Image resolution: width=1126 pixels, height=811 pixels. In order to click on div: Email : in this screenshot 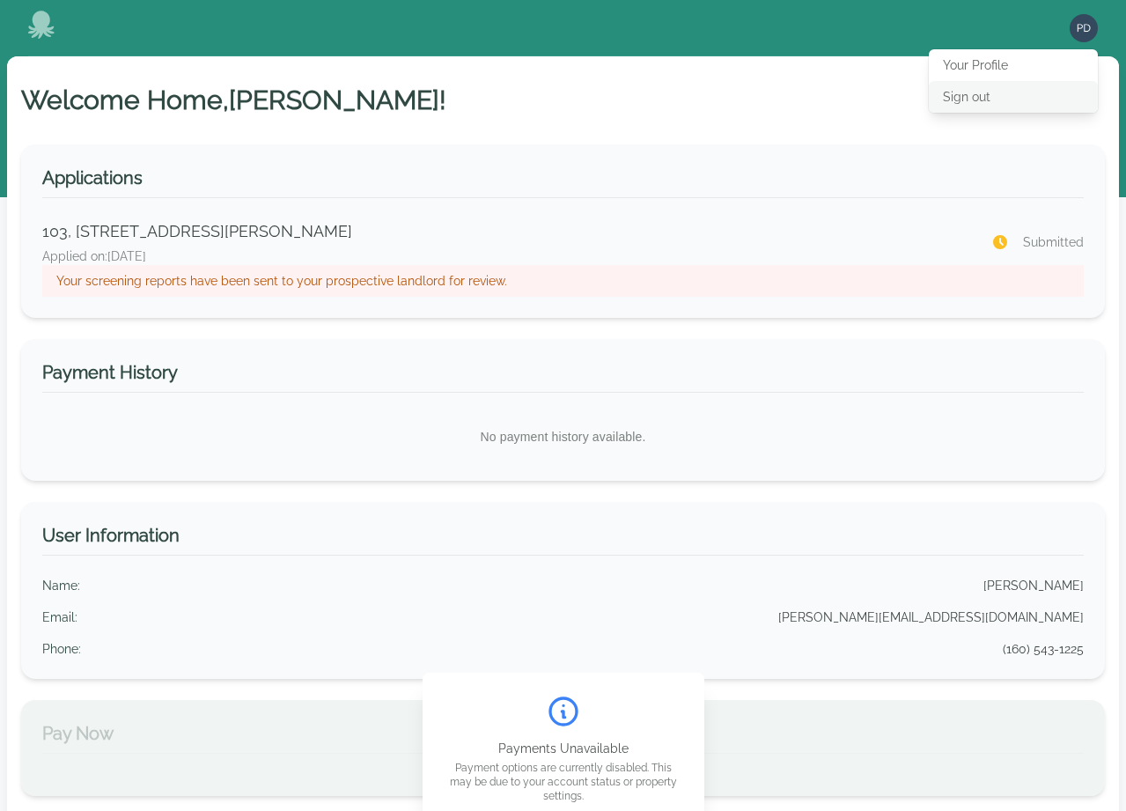, I will do `click(60, 617)`.